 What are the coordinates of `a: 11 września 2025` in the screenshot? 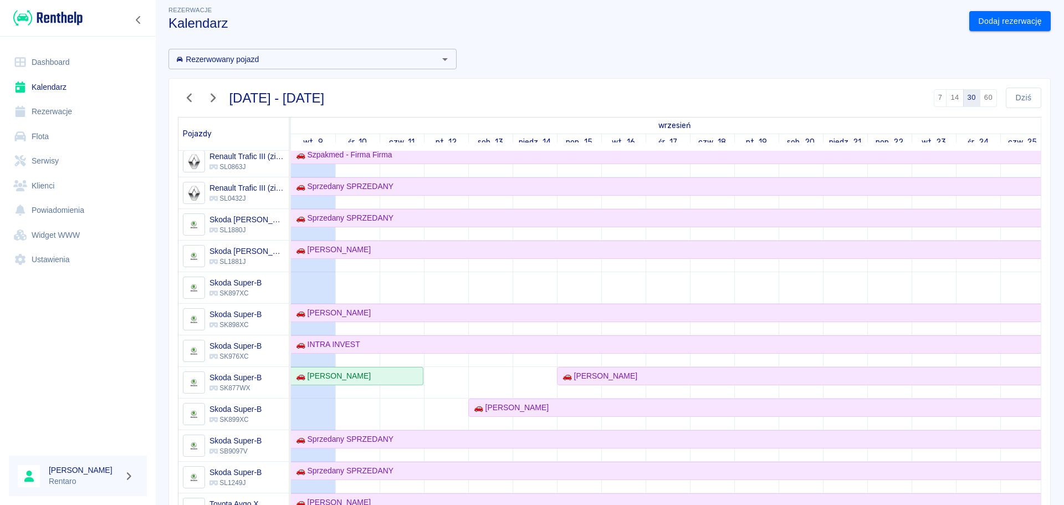 It's located at (402, 142).